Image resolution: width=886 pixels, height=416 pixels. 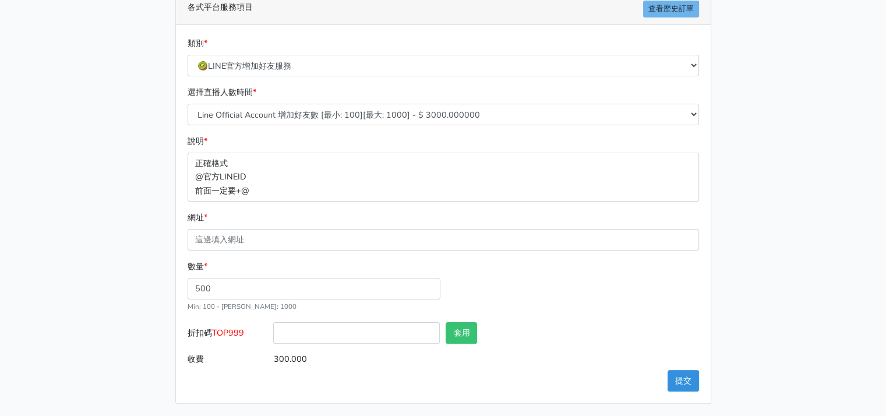 What do you see at coordinates (198, 266) in the screenshot?
I see `label: 數量` at bounding box center [198, 266].